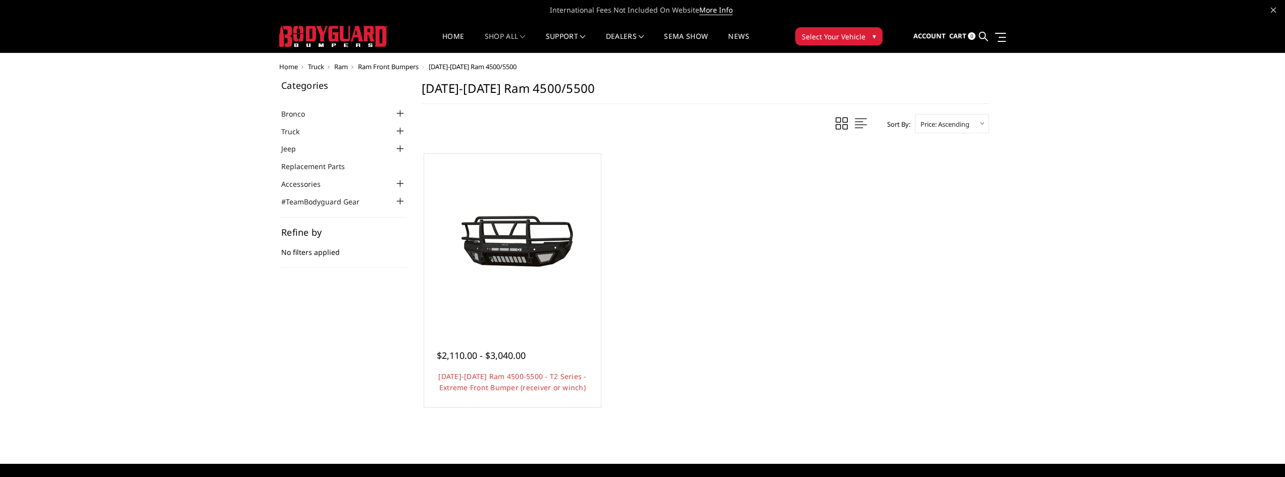 This screenshot has width=1285, height=477. Describe the element at coordinates (738, 42) in the screenshot. I see `a: News` at that location.